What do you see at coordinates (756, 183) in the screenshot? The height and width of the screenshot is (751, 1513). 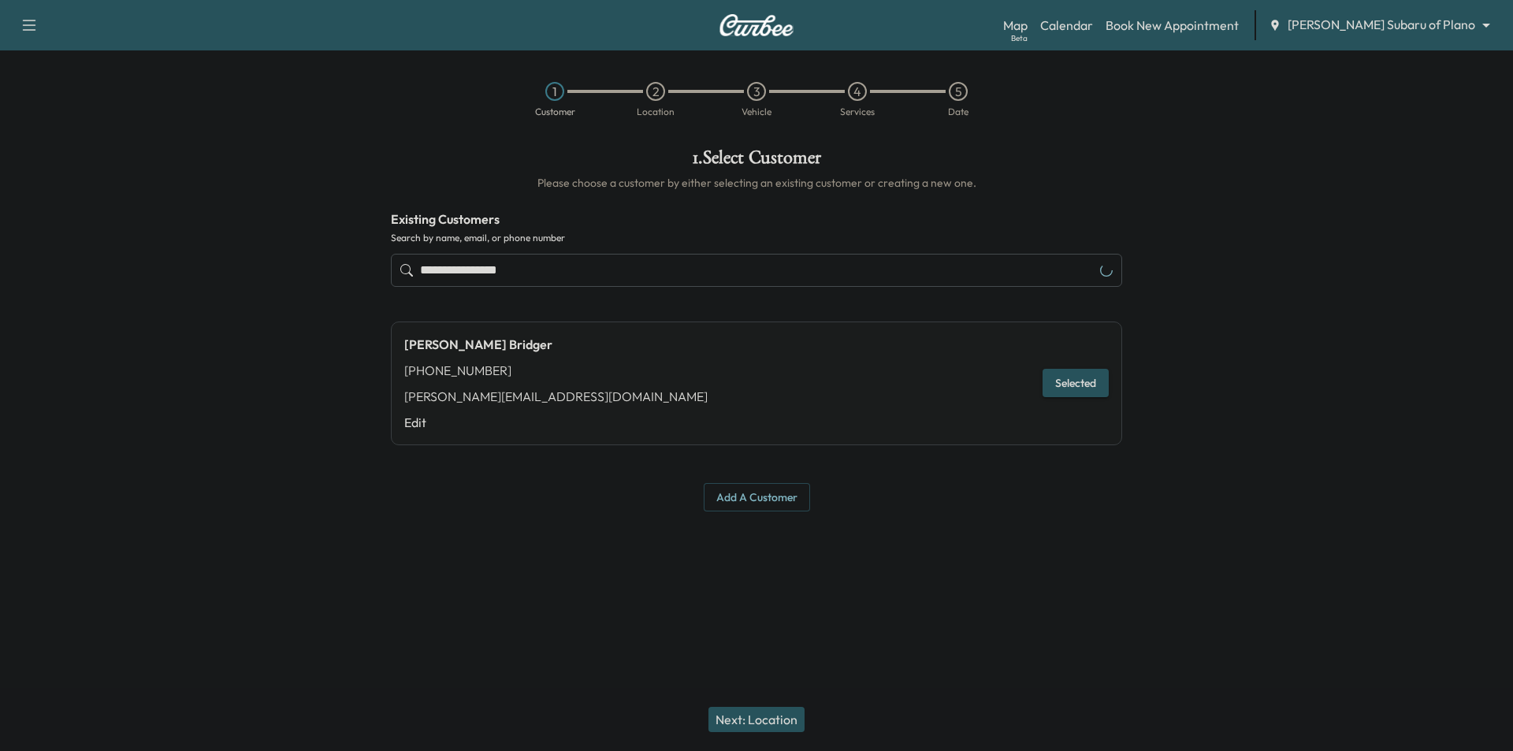 I see `h6: Please choose a customer by either selecting an existing customer or creating a new one.` at bounding box center [756, 183].